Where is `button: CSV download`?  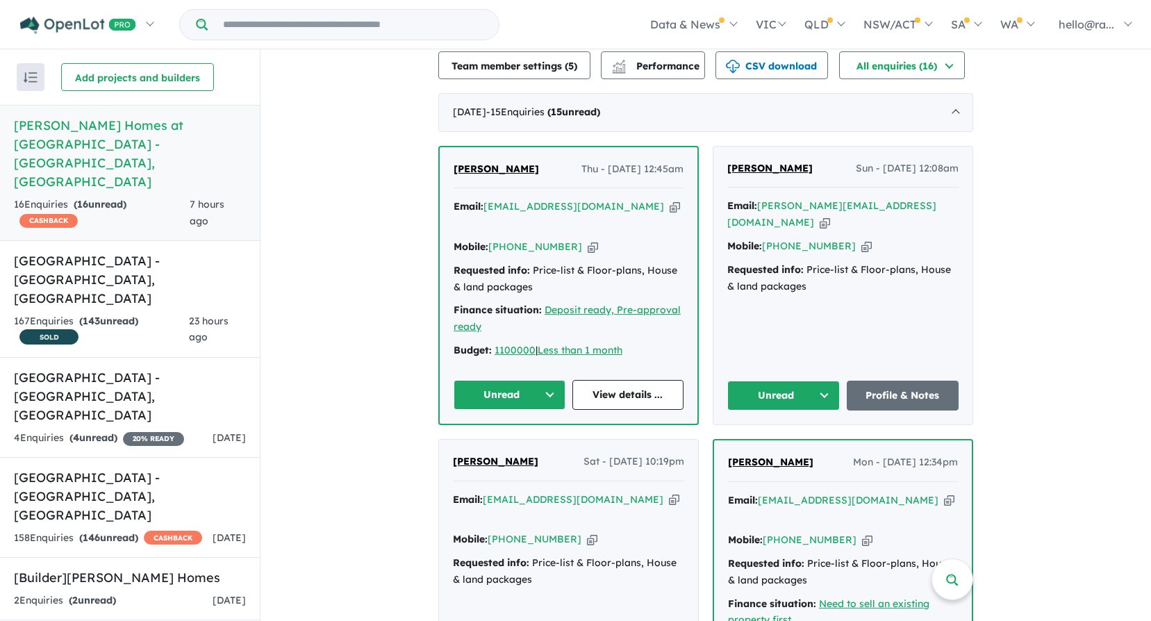
button: CSV download is located at coordinates (771, 65).